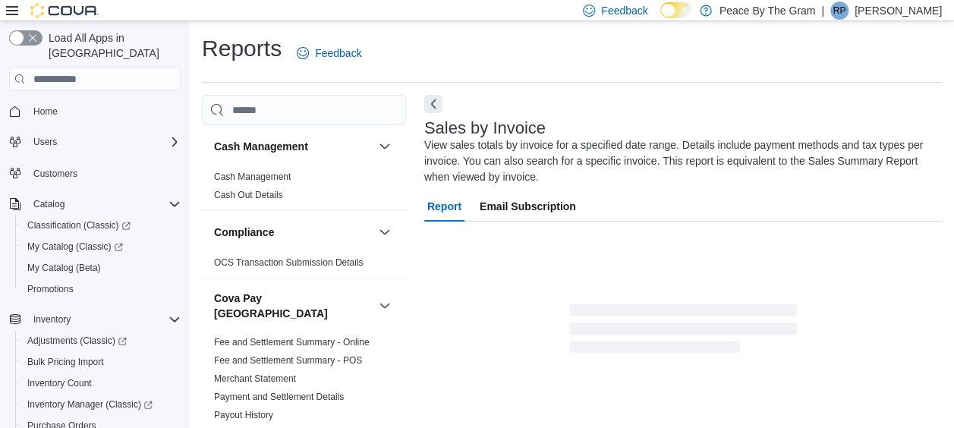  Describe the element at coordinates (101, 383) in the screenshot. I see `button: Inventory Count` at that location.